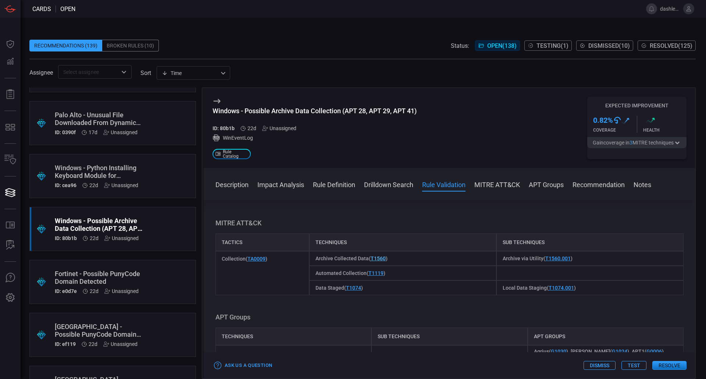 This screenshot has height=379, width=706. Describe the element at coordinates (190, 73) in the screenshot. I see `div: Time` at that location.